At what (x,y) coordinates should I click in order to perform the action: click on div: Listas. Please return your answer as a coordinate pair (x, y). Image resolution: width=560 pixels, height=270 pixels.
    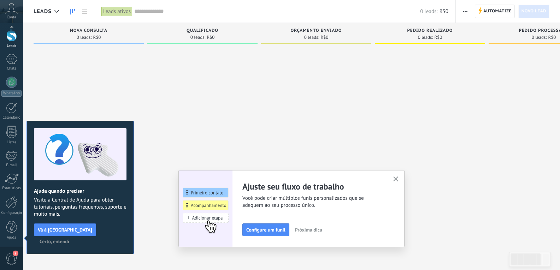
    Looking at the image, I should click on (12, 142).